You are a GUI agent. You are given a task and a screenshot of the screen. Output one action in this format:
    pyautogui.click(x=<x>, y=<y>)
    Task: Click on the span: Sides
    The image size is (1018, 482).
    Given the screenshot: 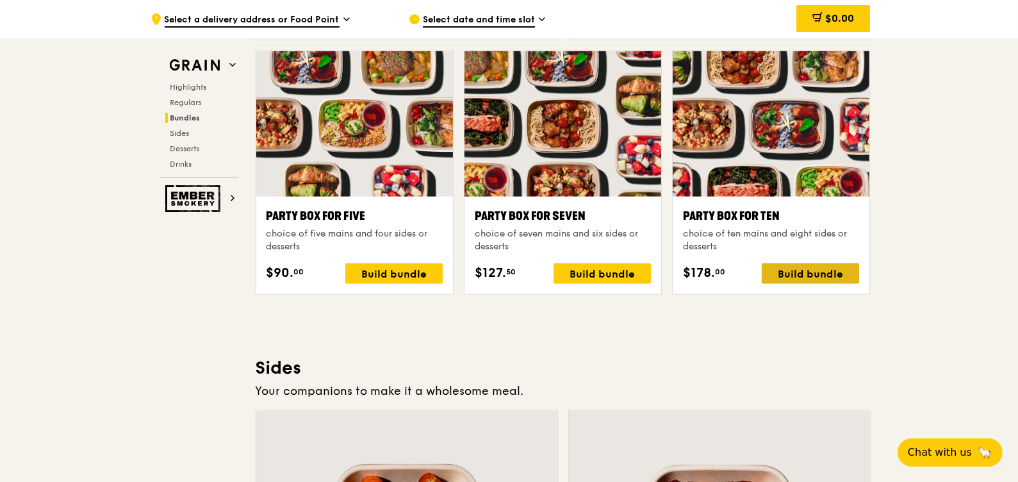 What is the action you would take?
    pyautogui.click(x=180, y=133)
    